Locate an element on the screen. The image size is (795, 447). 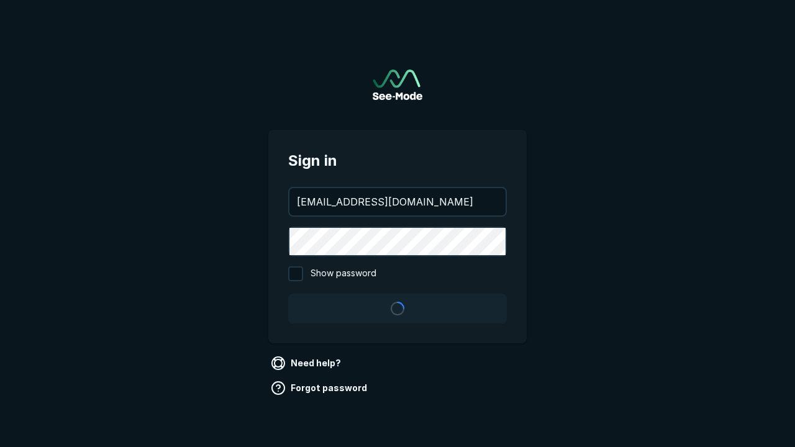
input: your@email.com is located at coordinates (397, 202).